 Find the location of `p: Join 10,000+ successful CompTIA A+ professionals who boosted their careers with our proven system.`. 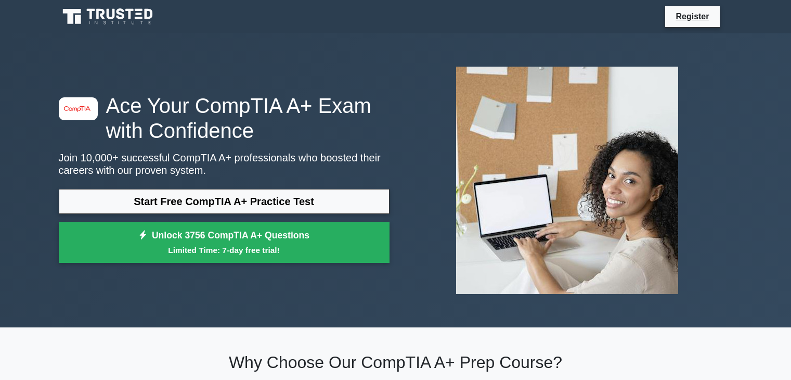

p: Join 10,000+ successful CompTIA A+ professionals who boosted their careers with our proven system. is located at coordinates (224, 164).